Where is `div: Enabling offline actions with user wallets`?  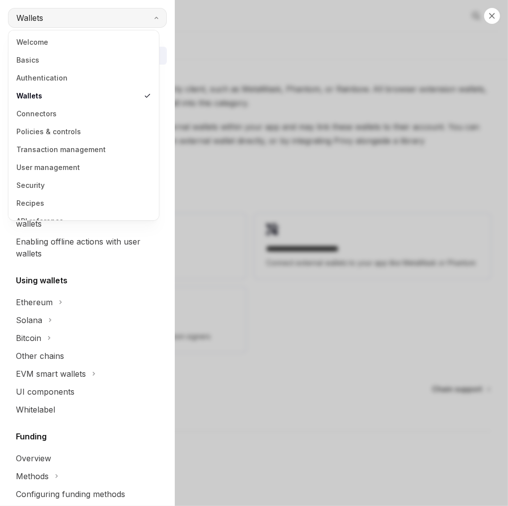
div: Enabling offline actions with user wallets is located at coordinates (88, 248).